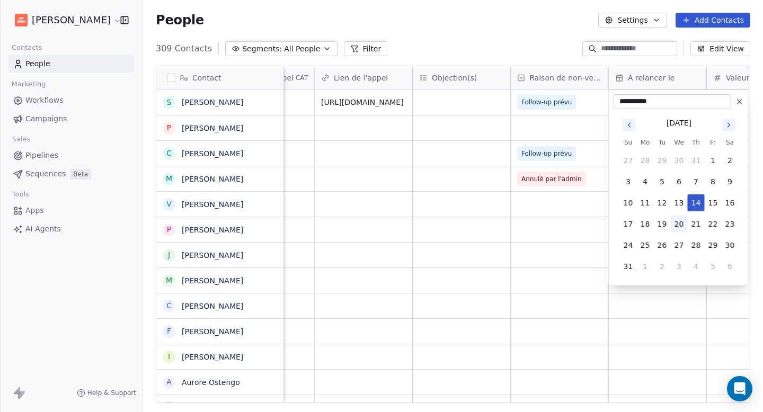 The width and height of the screenshot is (763, 412). I want to click on button: 25, so click(646, 245).